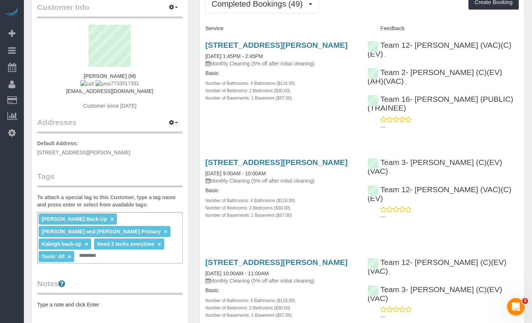 This screenshot has width=532, height=323. Describe the element at coordinates (443, 28) in the screenshot. I see `h4: Feedback` at that location.